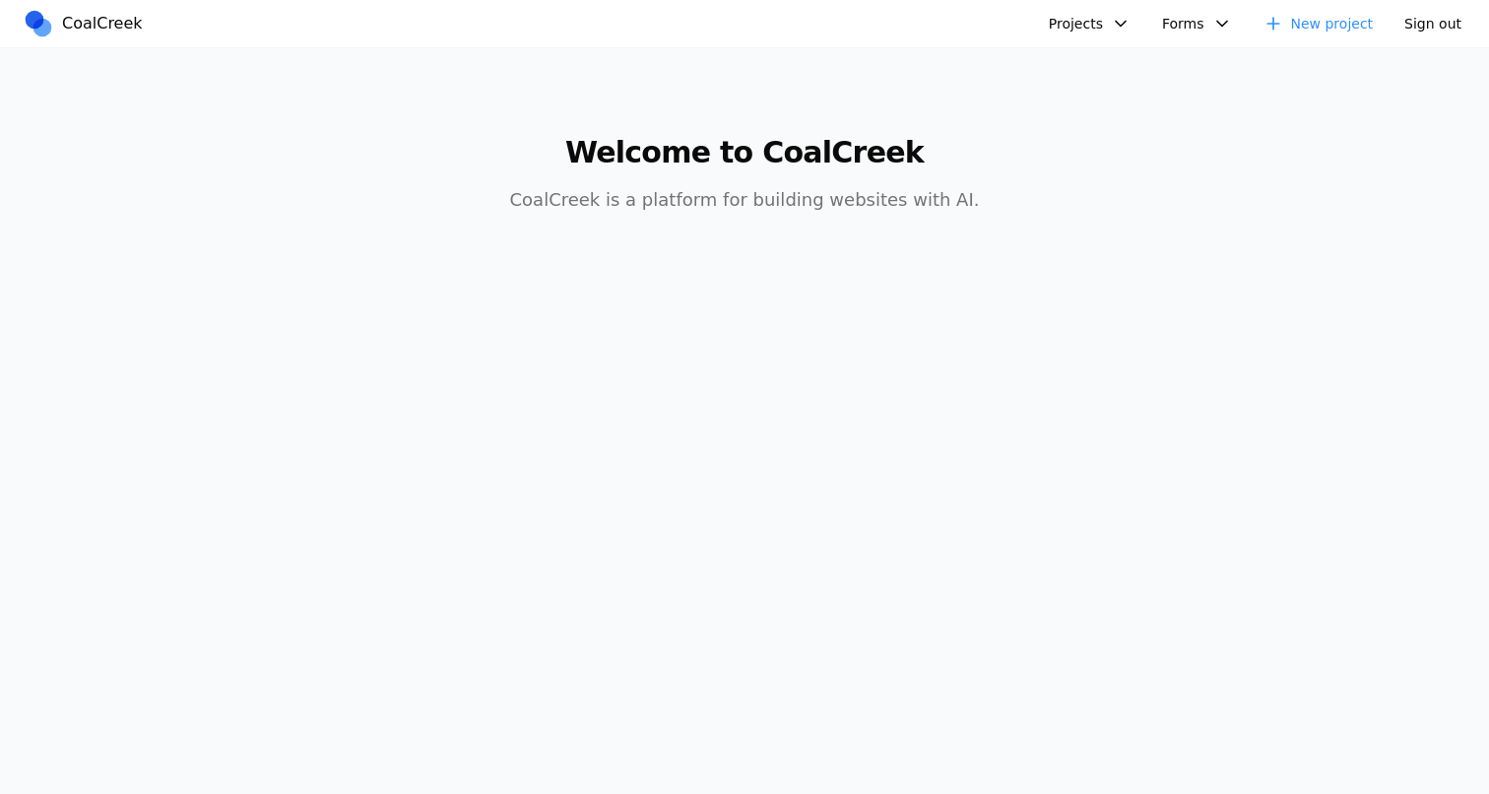 This screenshot has height=794, width=1489. I want to click on span: CoalCreek, so click(102, 24).